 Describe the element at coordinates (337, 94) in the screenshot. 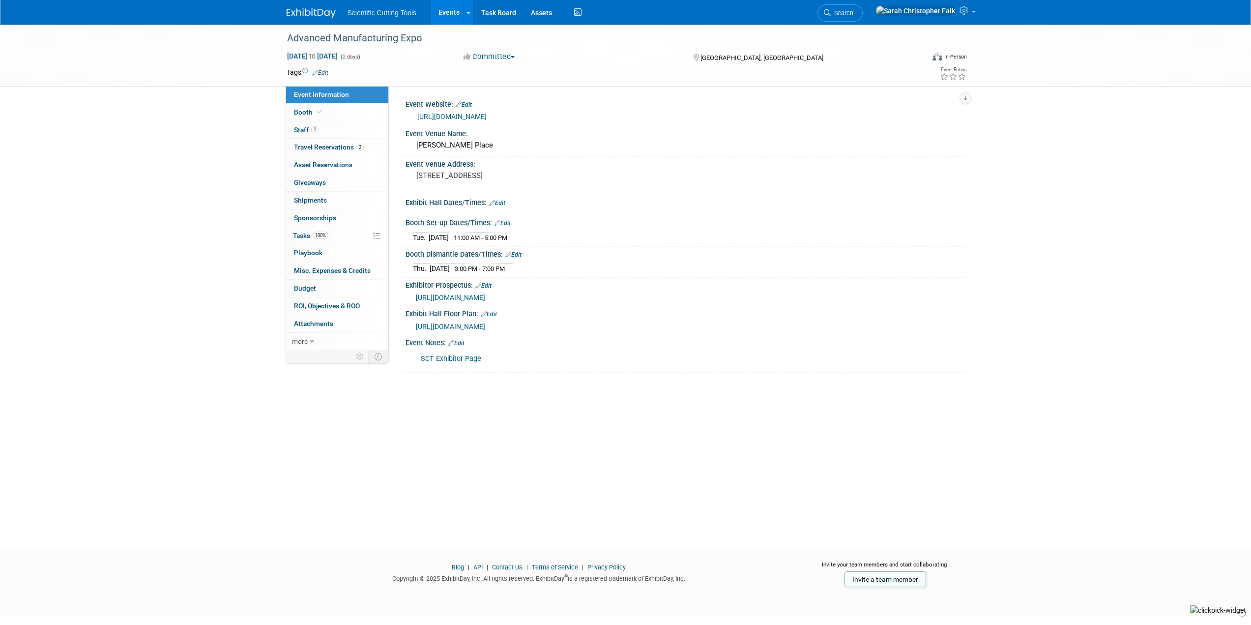

I see `a: Event Information` at that location.